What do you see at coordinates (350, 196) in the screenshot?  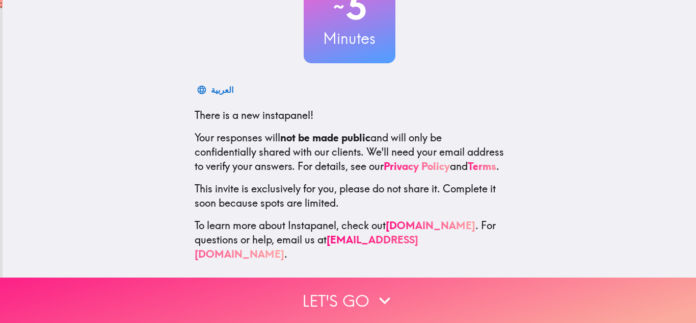 I see `p: This invite is exclusively for you, please do not share it. Complete it soon because spots are li...` at bounding box center [350, 196].